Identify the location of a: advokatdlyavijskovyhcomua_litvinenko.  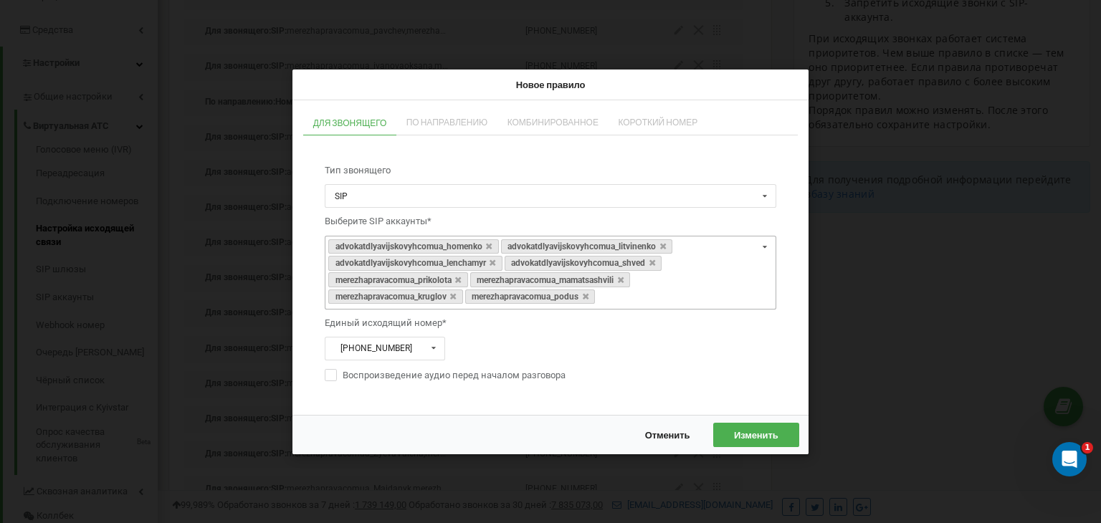
(586, 246).